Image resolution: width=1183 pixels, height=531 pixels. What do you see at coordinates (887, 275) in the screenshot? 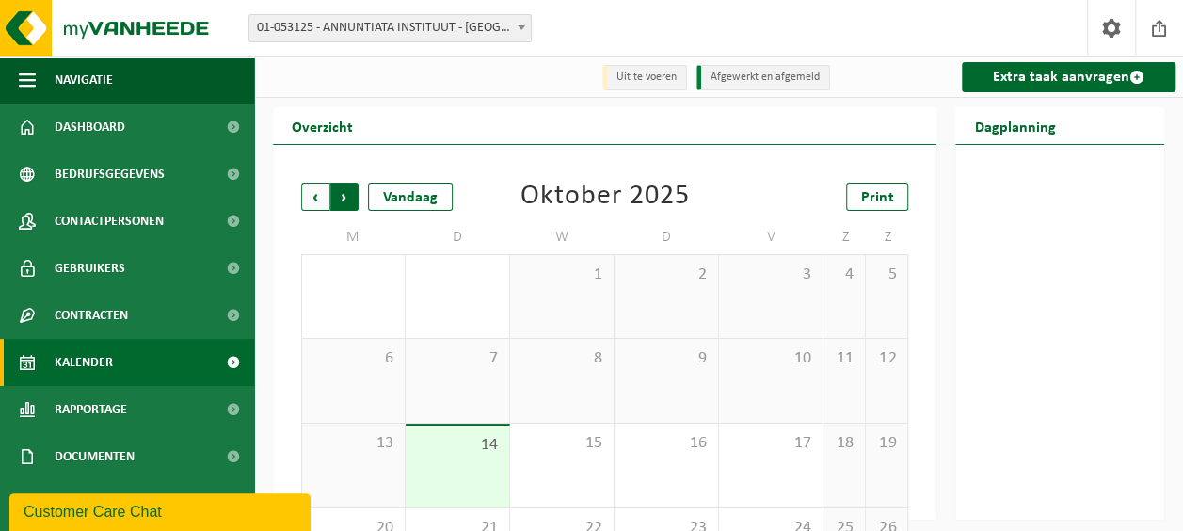
I see `span: 5` at bounding box center [887, 275].